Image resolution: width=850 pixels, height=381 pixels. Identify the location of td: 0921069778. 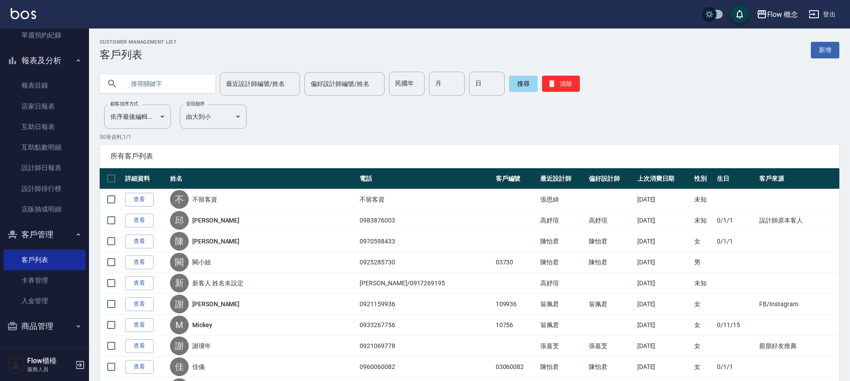
(425, 346).